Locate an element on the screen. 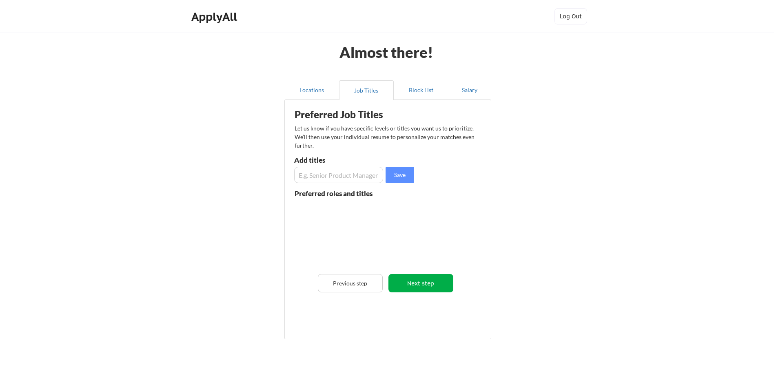 The height and width of the screenshot is (389, 774). button: Save is located at coordinates (400, 175).